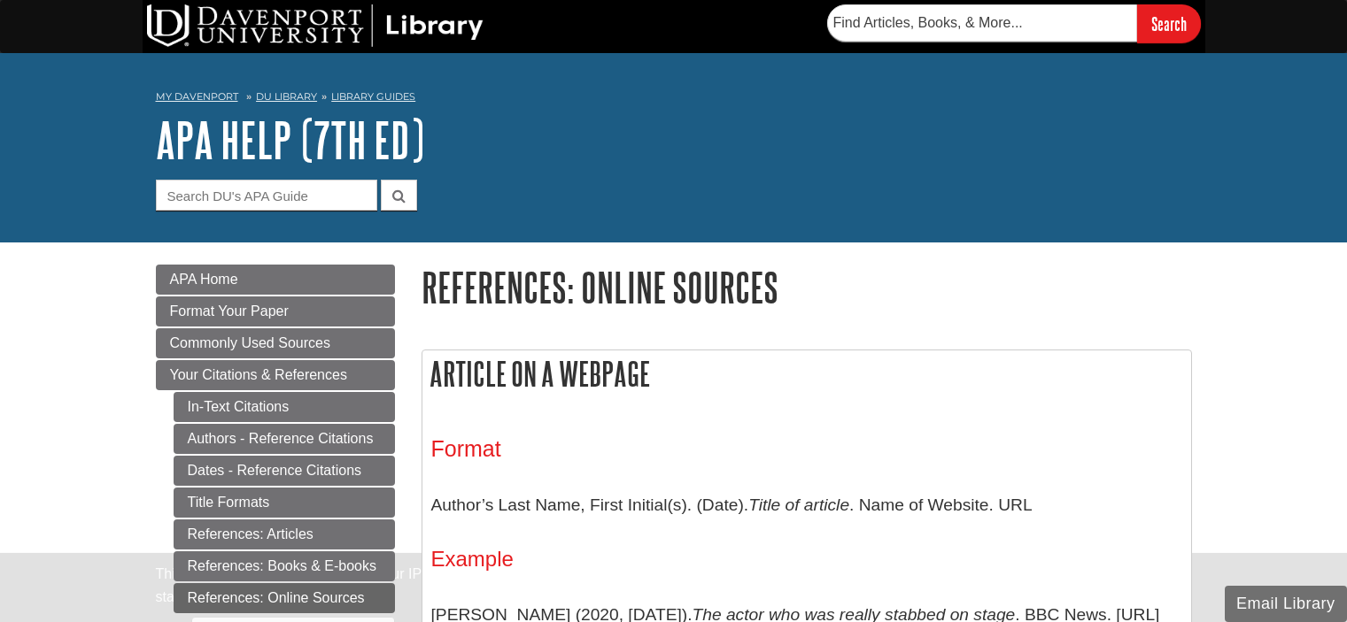  I want to click on a: APA Home, so click(275, 280).